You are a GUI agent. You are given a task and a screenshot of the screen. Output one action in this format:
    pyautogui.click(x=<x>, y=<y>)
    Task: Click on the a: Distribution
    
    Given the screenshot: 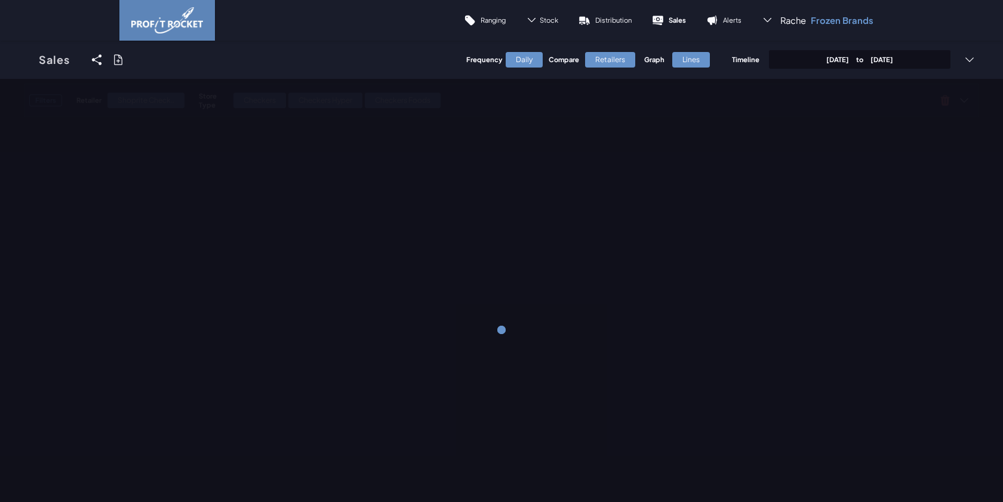 What is the action you would take?
    pyautogui.click(x=605, y=20)
    